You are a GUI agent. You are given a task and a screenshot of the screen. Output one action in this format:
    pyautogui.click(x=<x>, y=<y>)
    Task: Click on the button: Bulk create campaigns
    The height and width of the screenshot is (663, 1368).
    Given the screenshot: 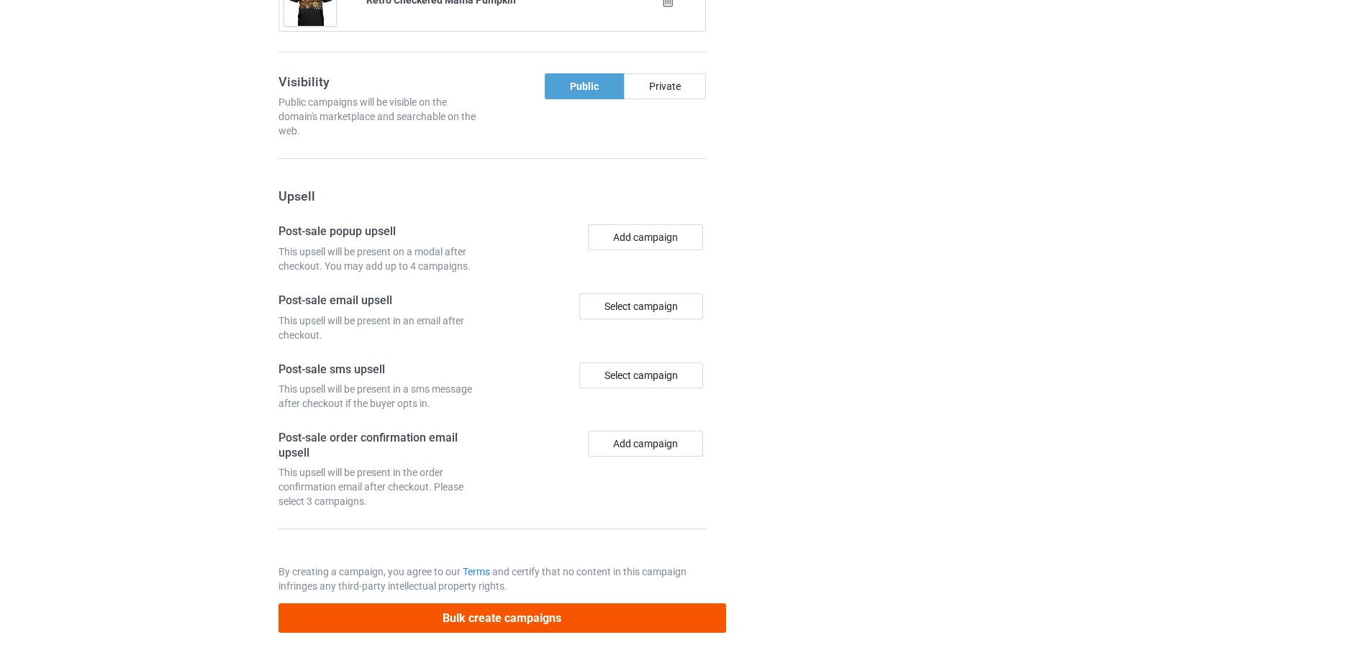 What is the action you would take?
    pyautogui.click(x=502, y=618)
    